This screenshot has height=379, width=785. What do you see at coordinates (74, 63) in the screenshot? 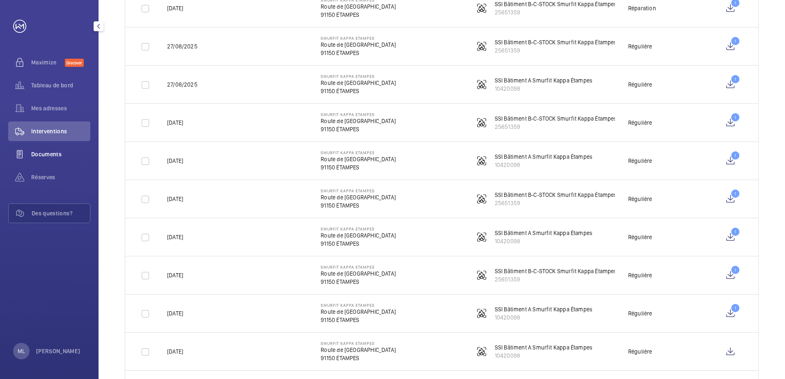
I see `span: Discover` at bounding box center [74, 63].